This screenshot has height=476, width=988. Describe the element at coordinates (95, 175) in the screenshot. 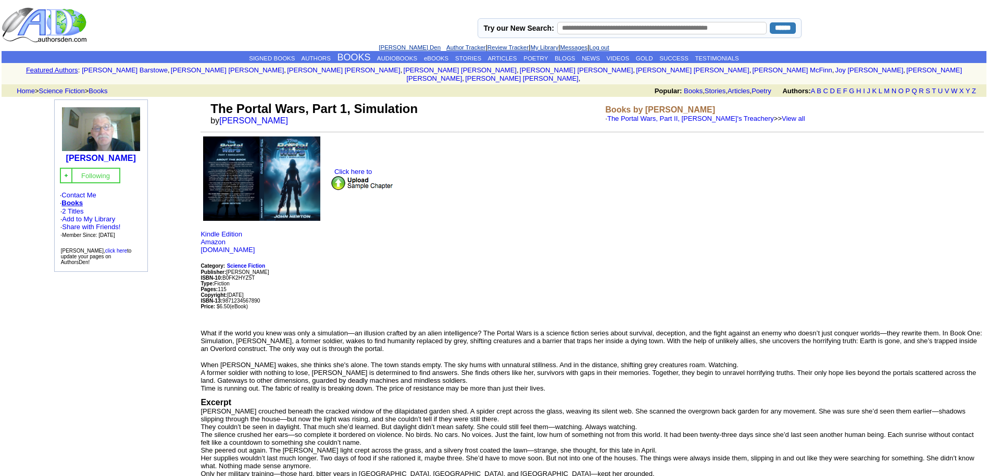

I see `a: Following` at that location.